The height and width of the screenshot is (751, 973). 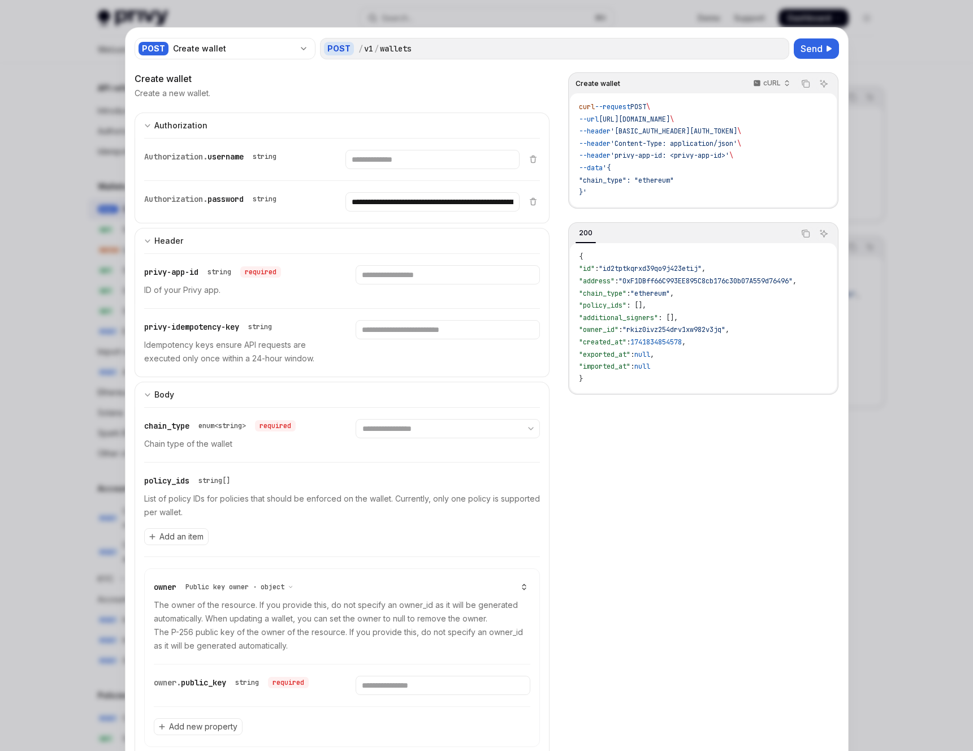 I want to click on span: Send, so click(x=811, y=49).